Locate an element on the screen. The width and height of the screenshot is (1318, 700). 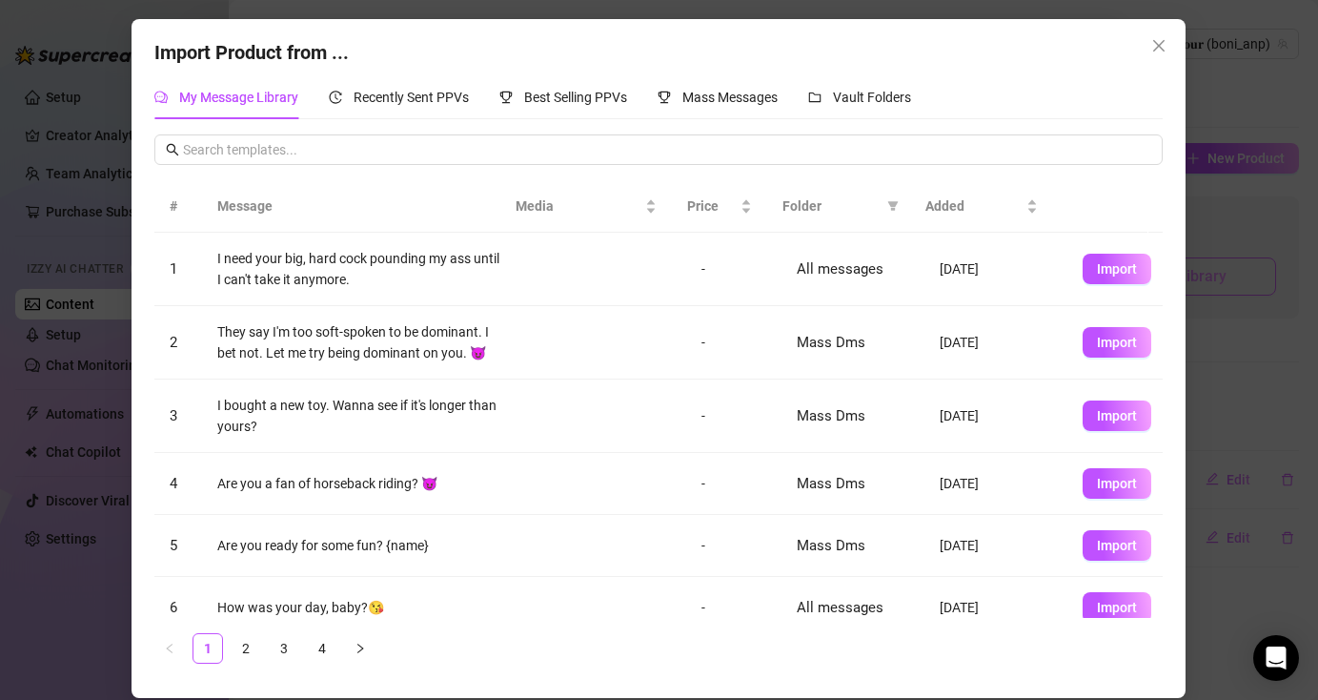
button: left is located at coordinates (170, 648).